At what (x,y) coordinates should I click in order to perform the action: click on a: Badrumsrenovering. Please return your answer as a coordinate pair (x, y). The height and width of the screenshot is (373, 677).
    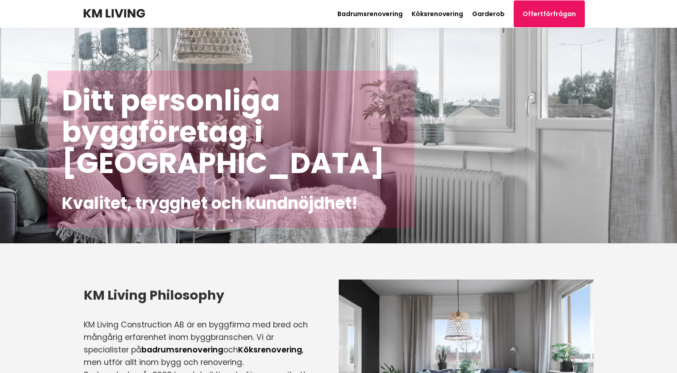
    Looking at the image, I should click on (370, 14).